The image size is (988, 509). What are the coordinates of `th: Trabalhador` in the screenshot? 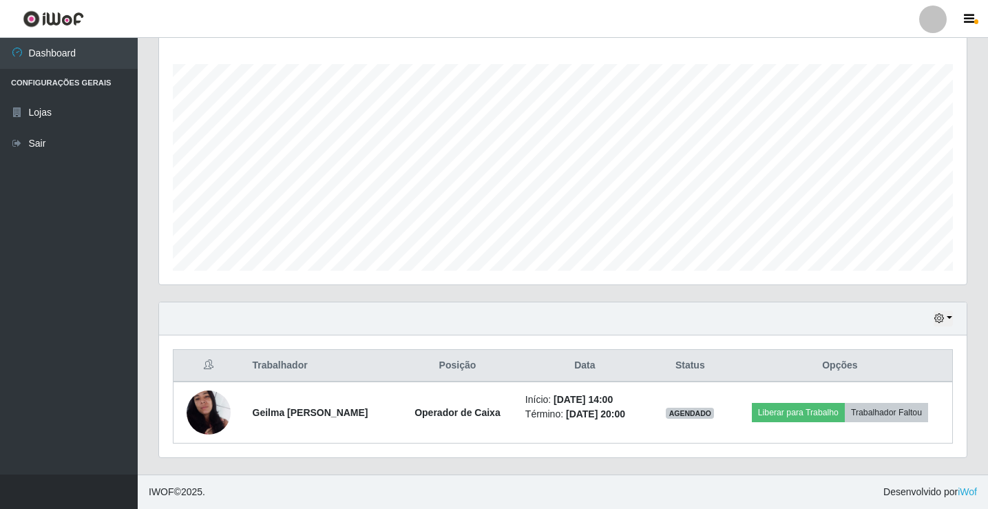 It's located at (322, 366).